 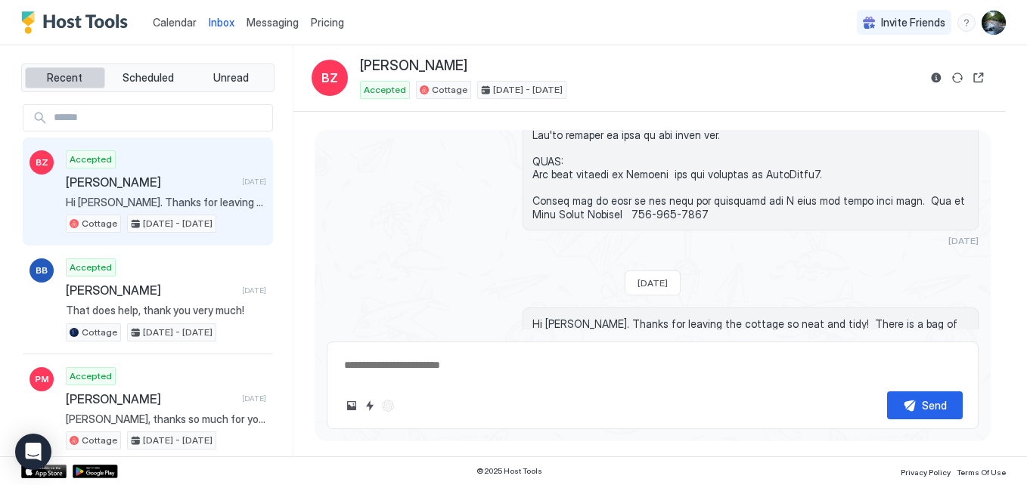 What do you see at coordinates (95, 472) in the screenshot?
I see `a: Google Play Store` at bounding box center [95, 472].